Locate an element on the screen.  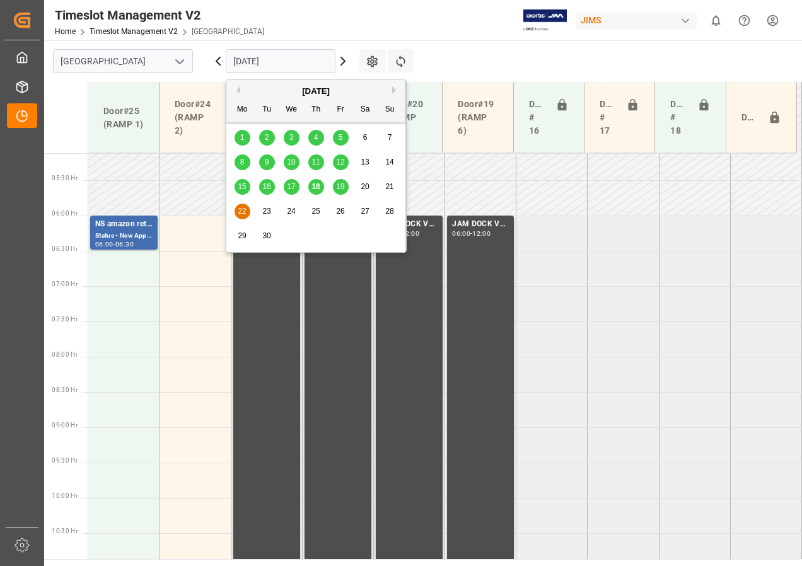
div: Choose Sunday, September 28th, 2025 is located at coordinates (390, 211).